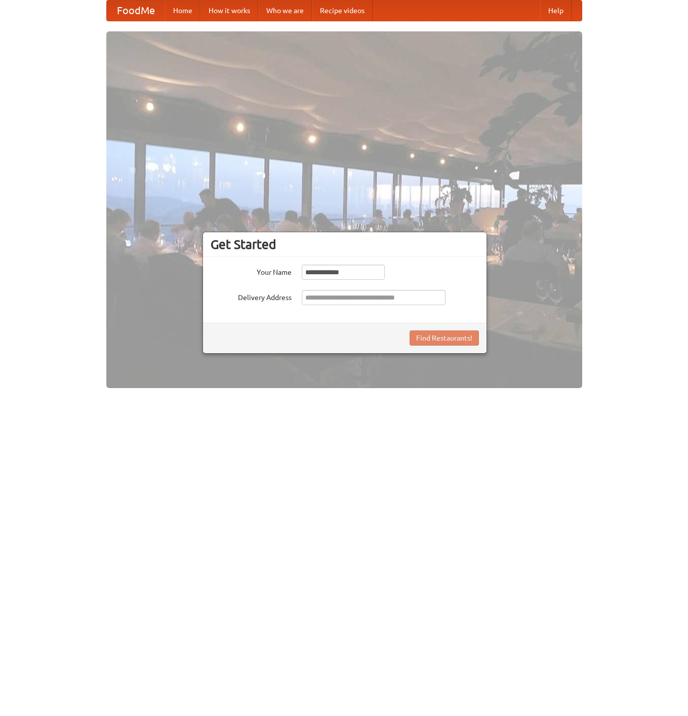 This screenshot has height=716, width=688. I want to click on a: FoodMe, so click(136, 11).